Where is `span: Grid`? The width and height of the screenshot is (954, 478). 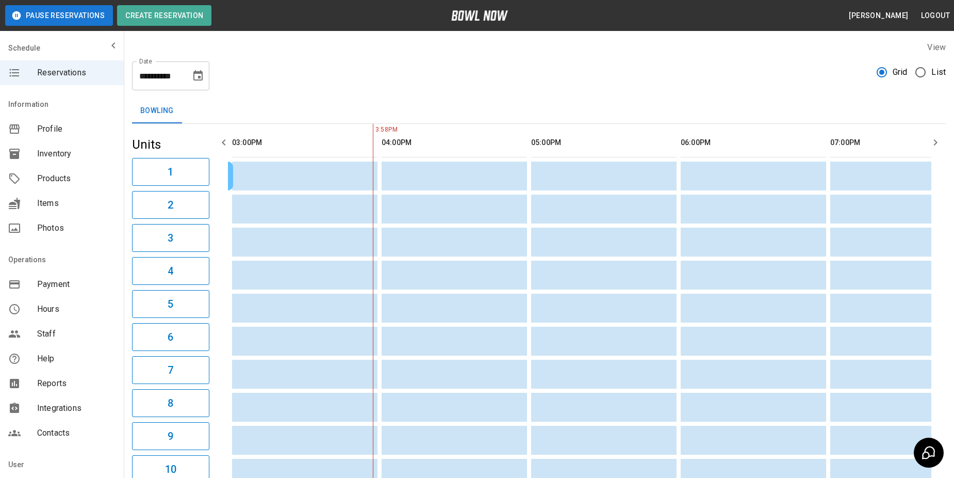 span: Grid is located at coordinates (900, 72).